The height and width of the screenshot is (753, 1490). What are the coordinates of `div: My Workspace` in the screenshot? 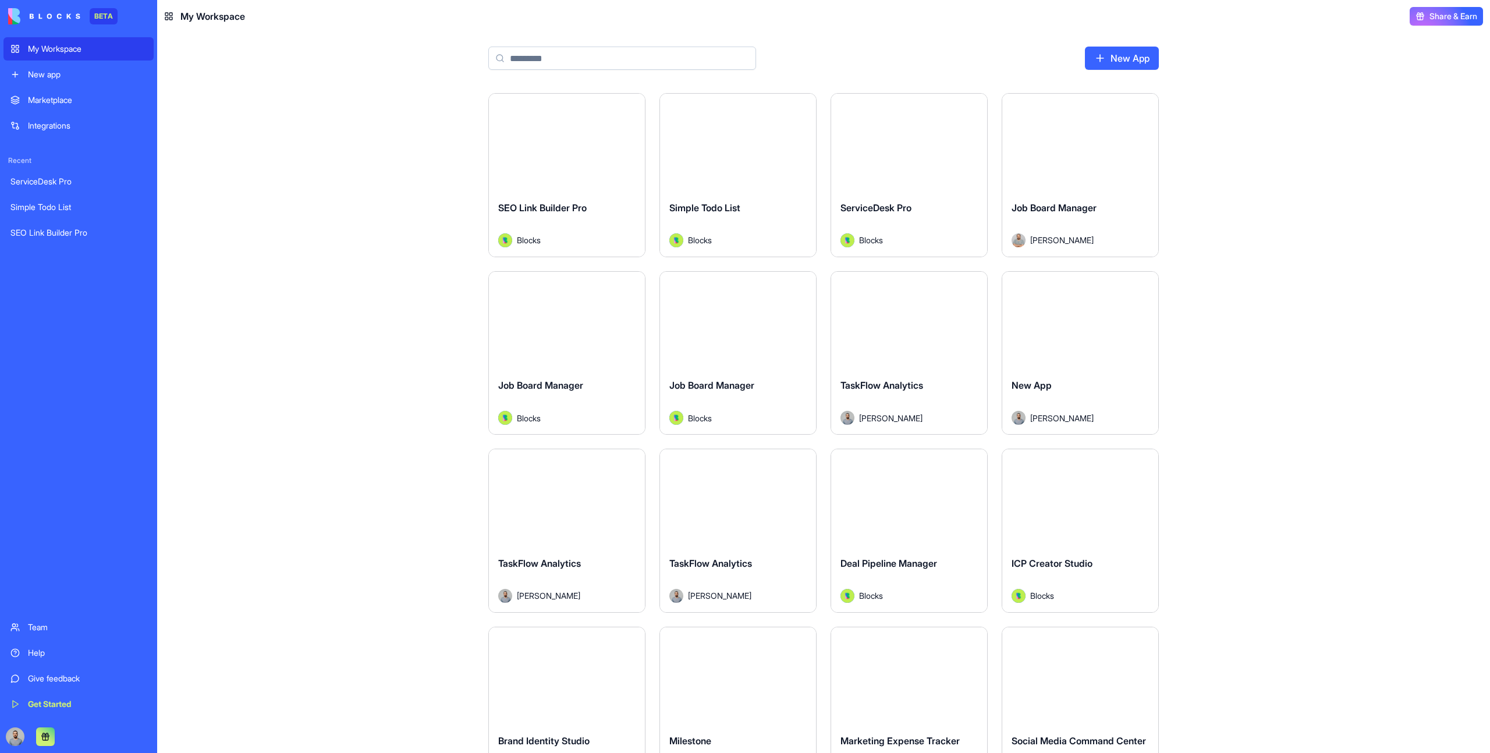 It's located at (87, 49).